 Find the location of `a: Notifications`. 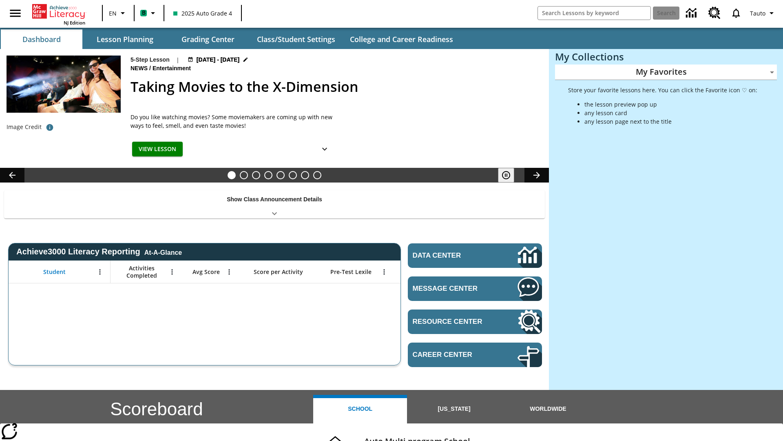

a: Notifications is located at coordinates (736, 13).